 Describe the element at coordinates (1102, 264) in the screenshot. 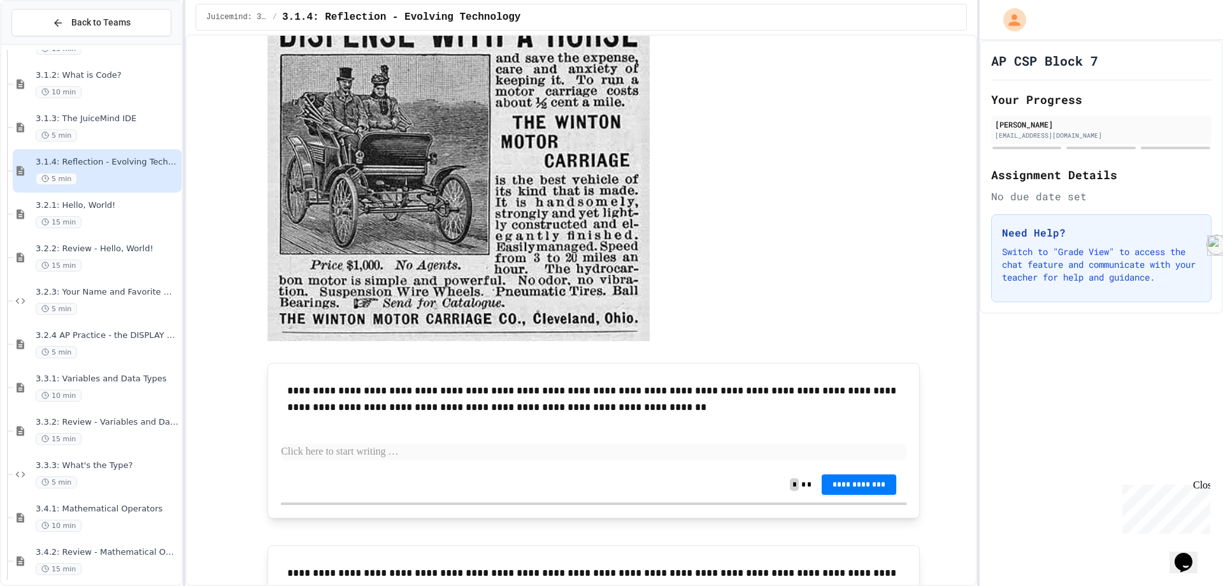

I see `p: Switch to "Grade View" to access the chat feature and communicate with your teacher for help and ...` at that location.